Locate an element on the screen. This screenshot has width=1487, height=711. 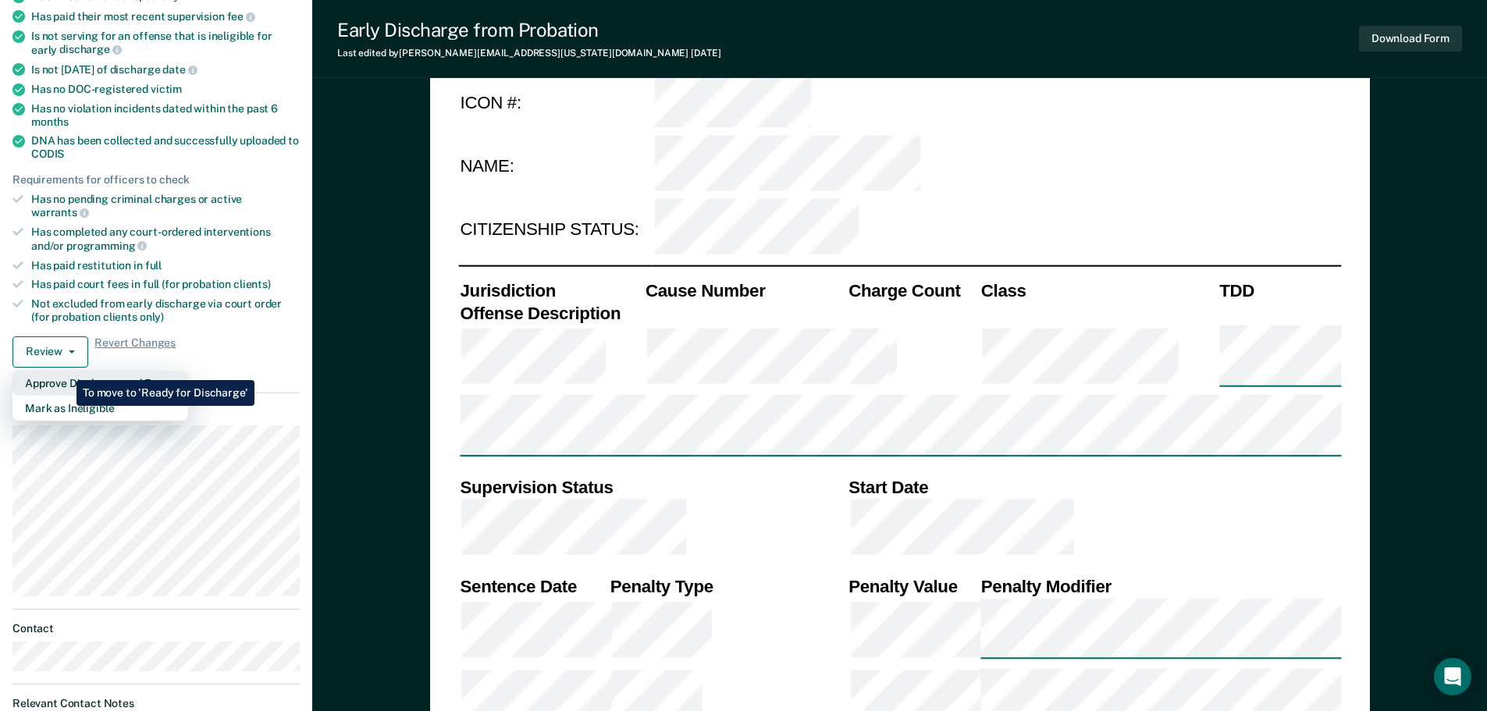
th: Cause Number is located at coordinates (745, 290).